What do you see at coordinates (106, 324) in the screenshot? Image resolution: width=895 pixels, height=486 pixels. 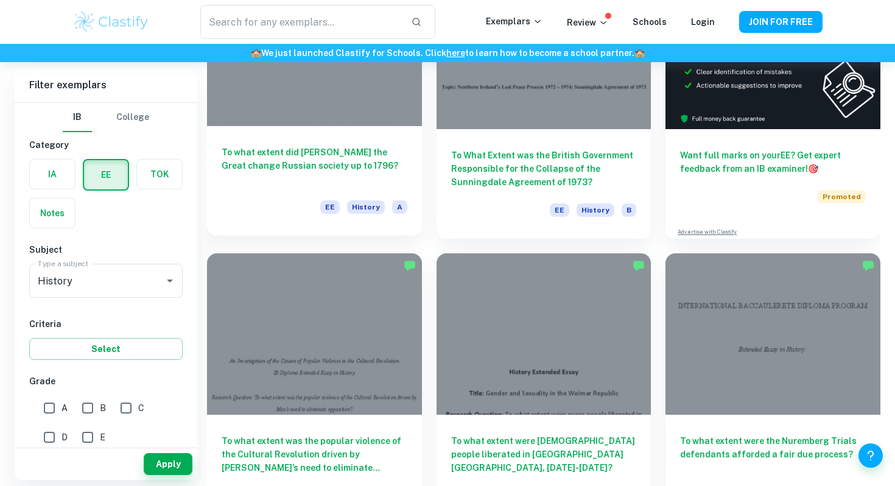 I see `h6: Criteria` at bounding box center [106, 324].